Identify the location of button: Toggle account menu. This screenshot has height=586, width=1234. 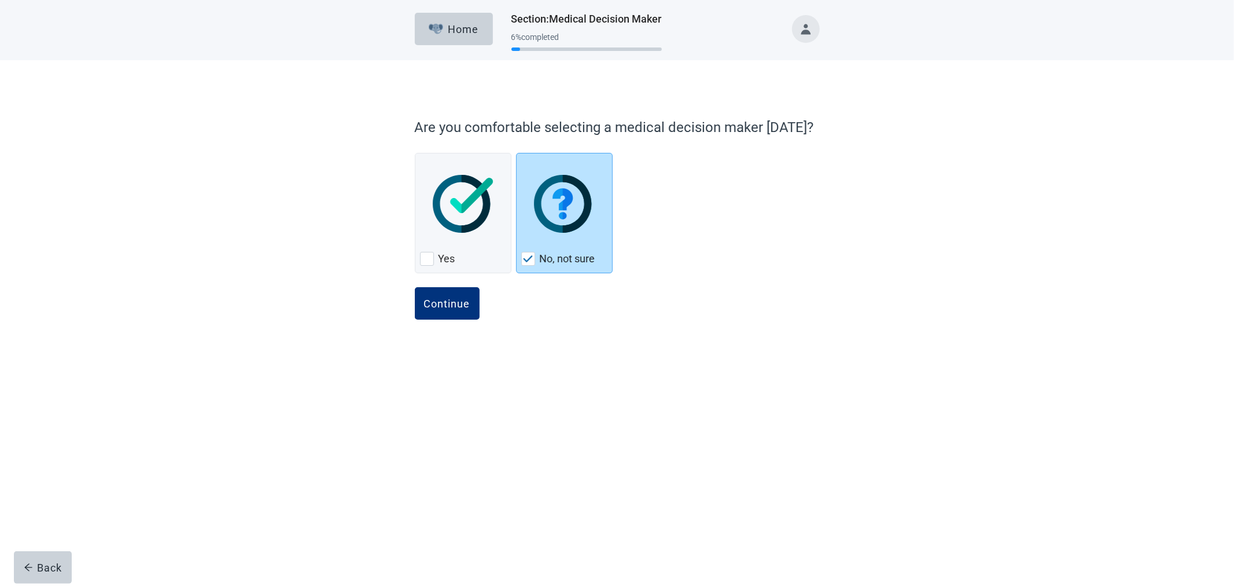
(806, 29).